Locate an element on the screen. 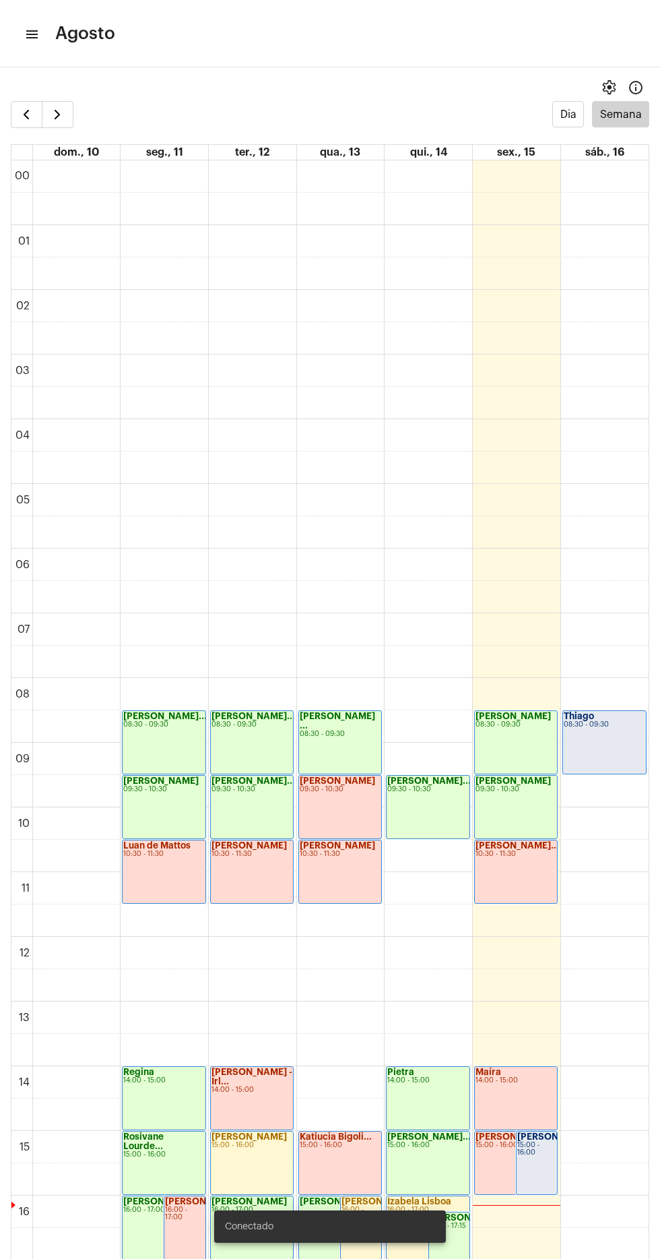  div: 14 is located at coordinates (24, 1082).